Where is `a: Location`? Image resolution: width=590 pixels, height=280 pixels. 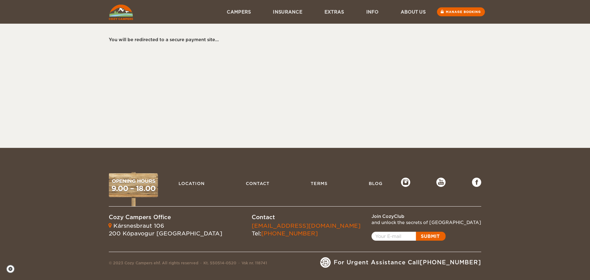 a: Location is located at coordinates (191, 183).